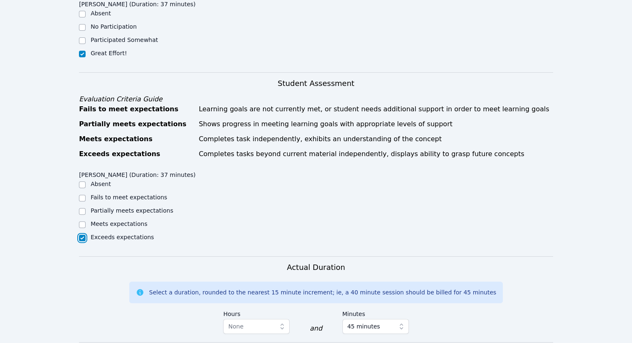 The height and width of the screenshot is (343, 632). What do you see at coordinates (124, 40) in the screenshot?
I see `label: Participated Somewhat` at bounding box center [124, 40].